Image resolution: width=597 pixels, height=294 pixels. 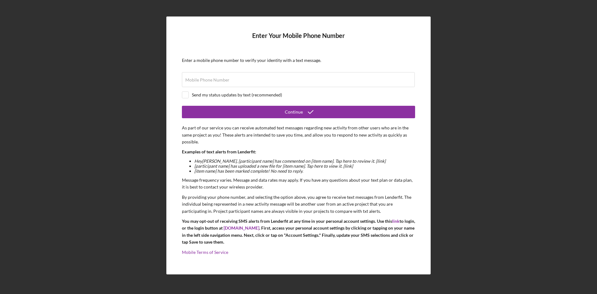 What do you see at coordinates (298, 204) in the screenshot?
I see `p: By providing your phone number, and selecting the option above, you agree to receive text message...` at bounding box center [298, 204].